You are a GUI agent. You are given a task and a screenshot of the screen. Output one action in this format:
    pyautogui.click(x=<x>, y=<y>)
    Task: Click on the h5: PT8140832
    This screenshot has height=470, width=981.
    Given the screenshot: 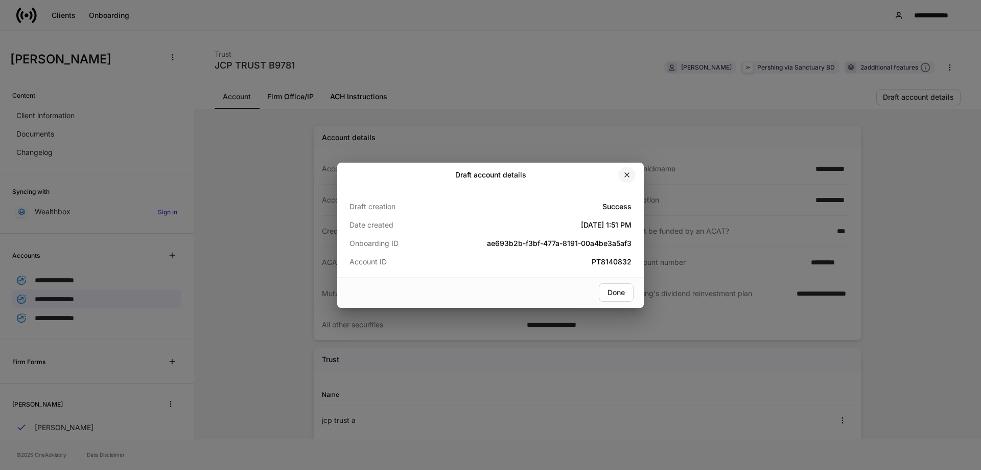 What is the action you would take?
    pyautogui.click(x=538, y=262)
    